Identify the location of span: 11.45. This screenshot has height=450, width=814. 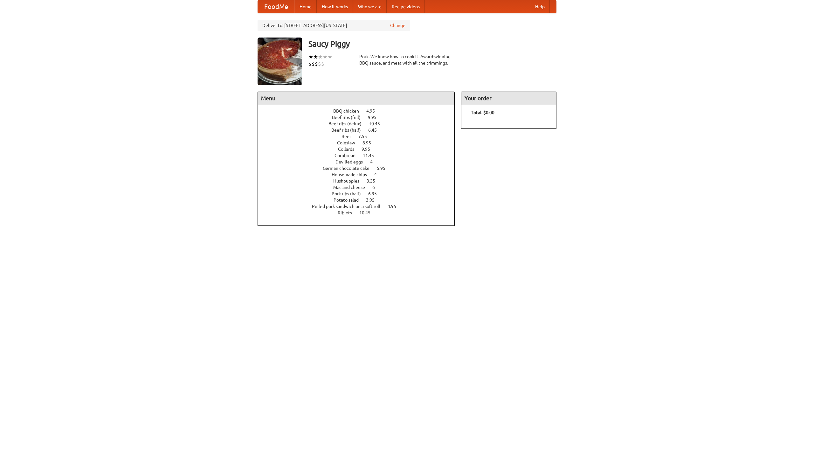
(372, 156).